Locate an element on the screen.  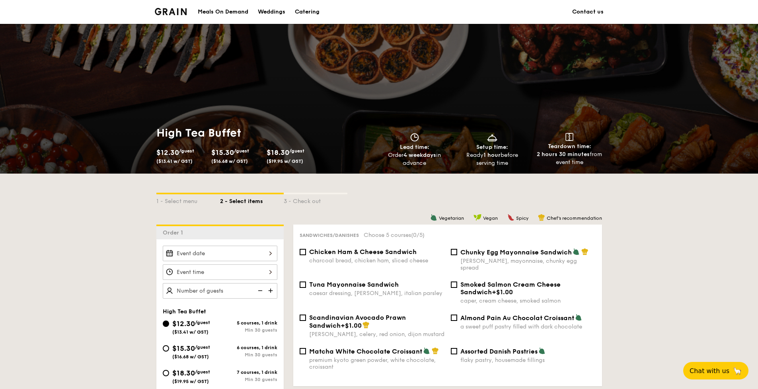
span: Matcha White Chocolate Croissant is located at coordinates (365, 351).